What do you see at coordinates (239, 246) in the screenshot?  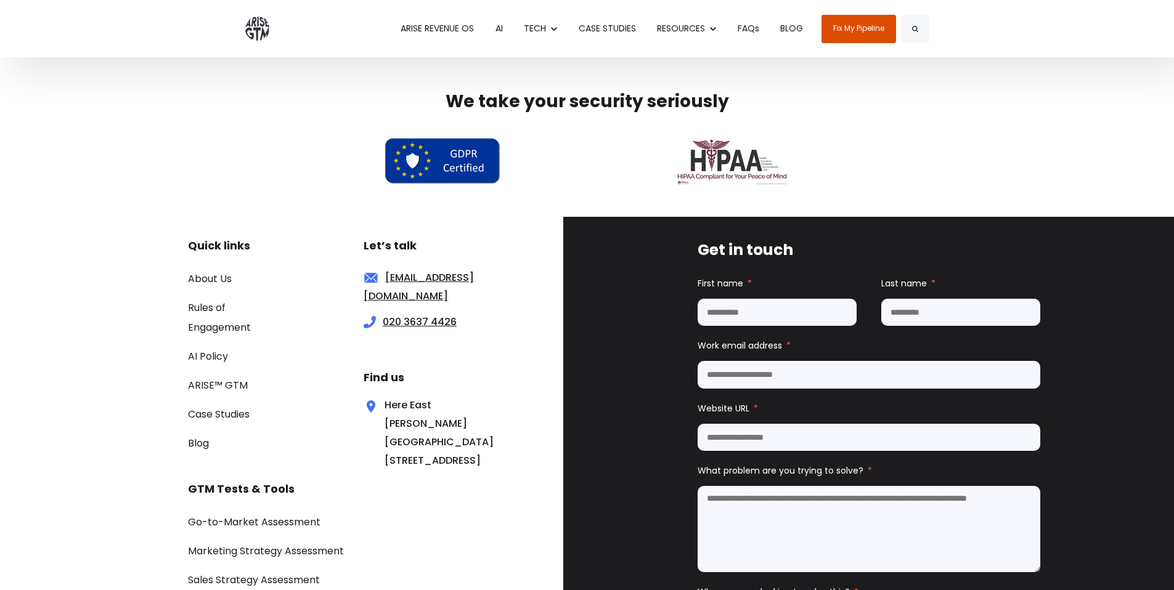 I see `h3: Quick links` at bounding box center [239, 246].